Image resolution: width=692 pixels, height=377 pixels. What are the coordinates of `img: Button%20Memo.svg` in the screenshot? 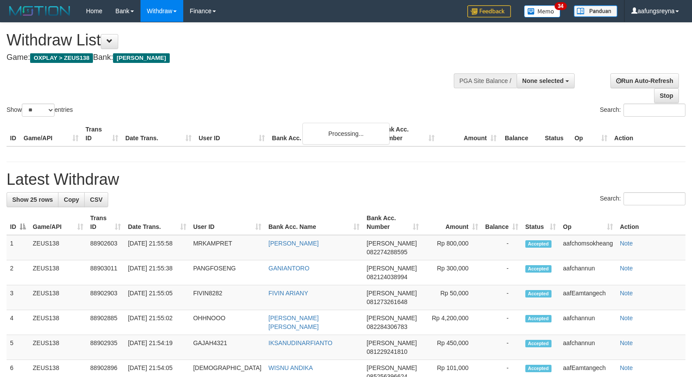 It's located at (543, 11).